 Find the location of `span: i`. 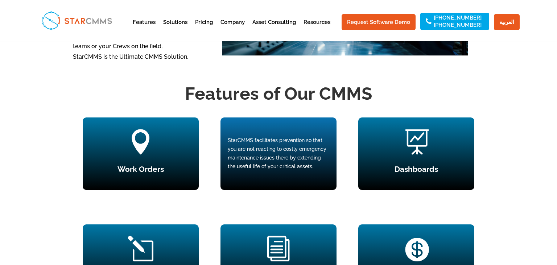

span: i is located at coordinates (278, 249).